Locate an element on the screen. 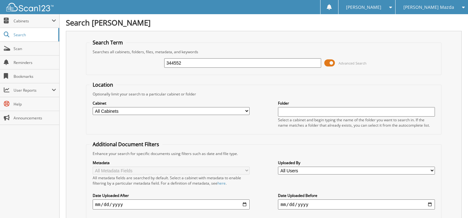 This screenshot has width=468, height=218. label: Date Uploaded After is located at coordinates (171, 195).